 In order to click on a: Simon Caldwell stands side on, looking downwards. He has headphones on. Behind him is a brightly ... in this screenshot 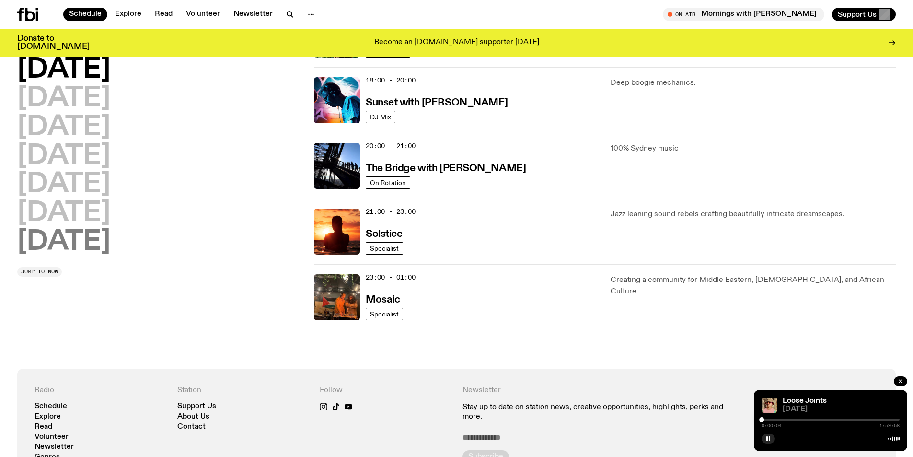, I will do `click(337, 100)`.